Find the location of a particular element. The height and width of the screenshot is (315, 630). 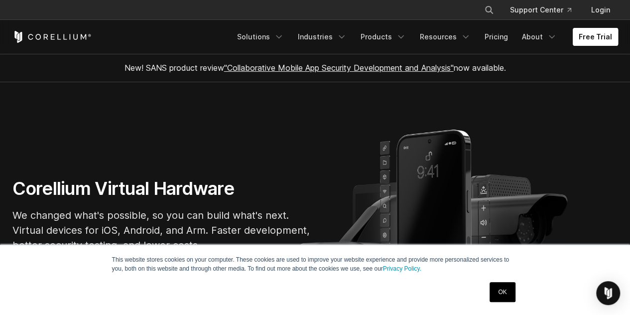

a: Login is located at coordinates (601, 10).